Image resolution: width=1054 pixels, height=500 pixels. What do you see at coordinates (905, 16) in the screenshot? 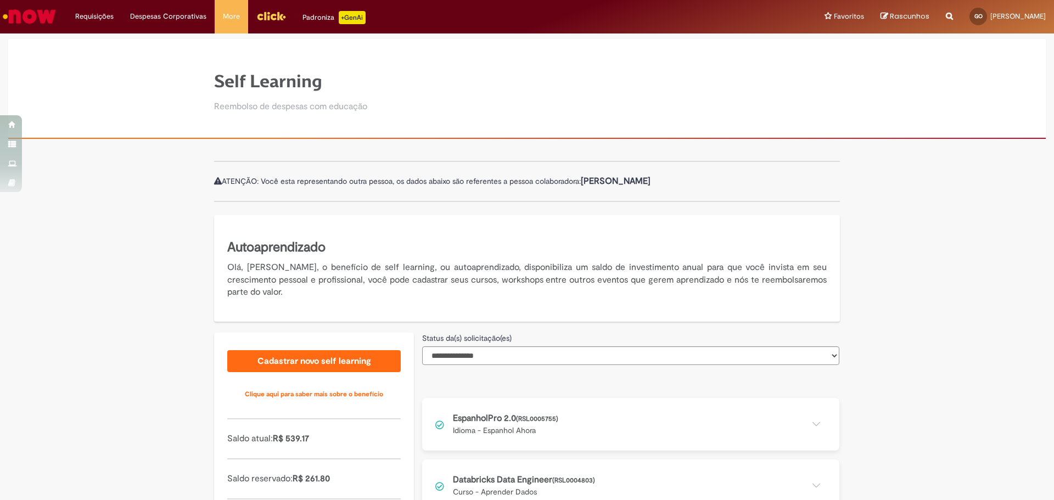
I see `a: Rascunhos` at bounding box center [905, 16].